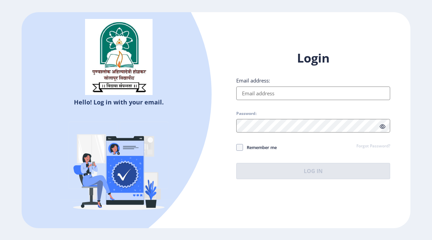 Image resolution: width=432 pixels, height=240 pixels. Describe the element at coordinates (119, 57) in the screenshot. I see `img: sulogo.png` at that location.